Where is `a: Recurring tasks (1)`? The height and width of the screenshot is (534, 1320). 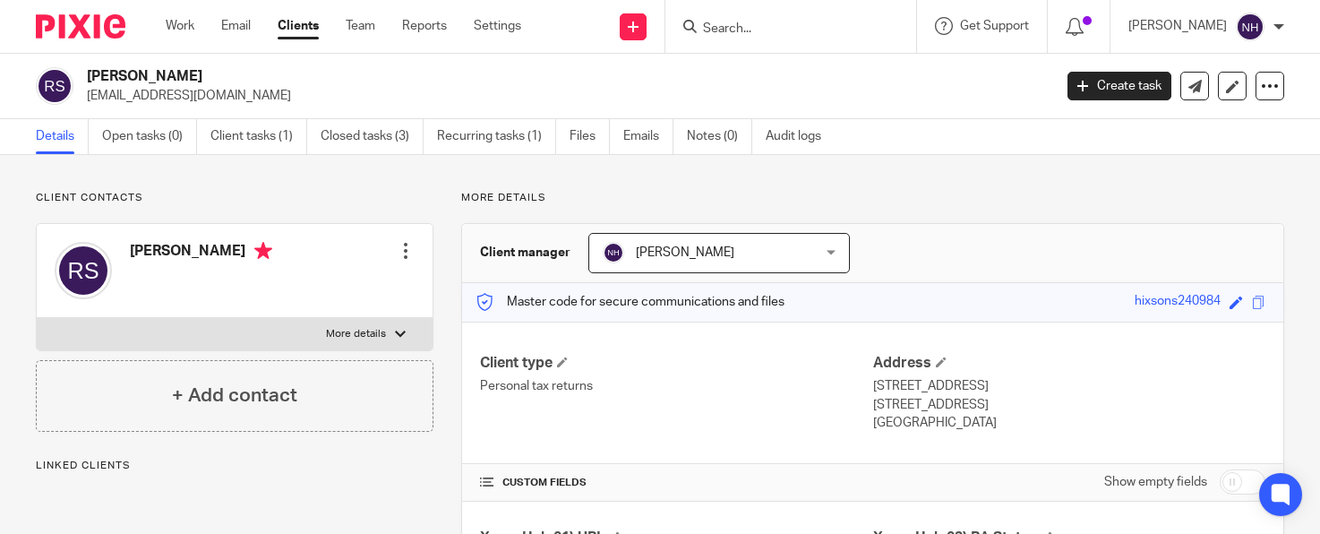
a: Recurring tasks (1) is located at coordinates (496, 136).